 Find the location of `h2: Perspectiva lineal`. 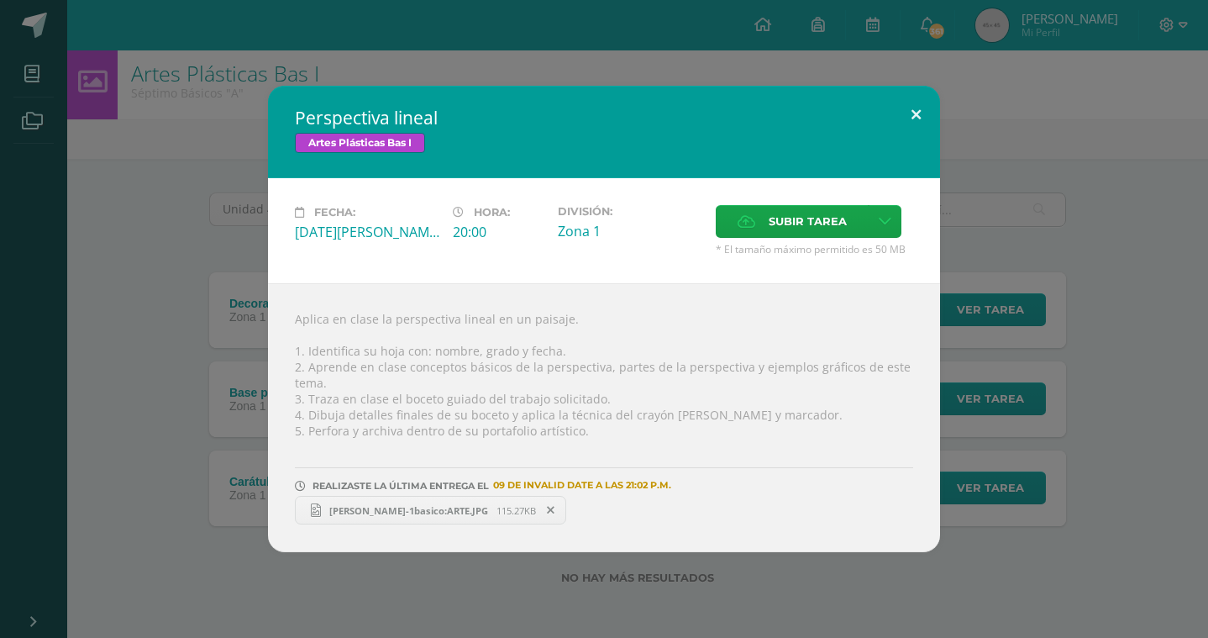

h2: Perspectiva lineal is located at coordinates (604, 118).